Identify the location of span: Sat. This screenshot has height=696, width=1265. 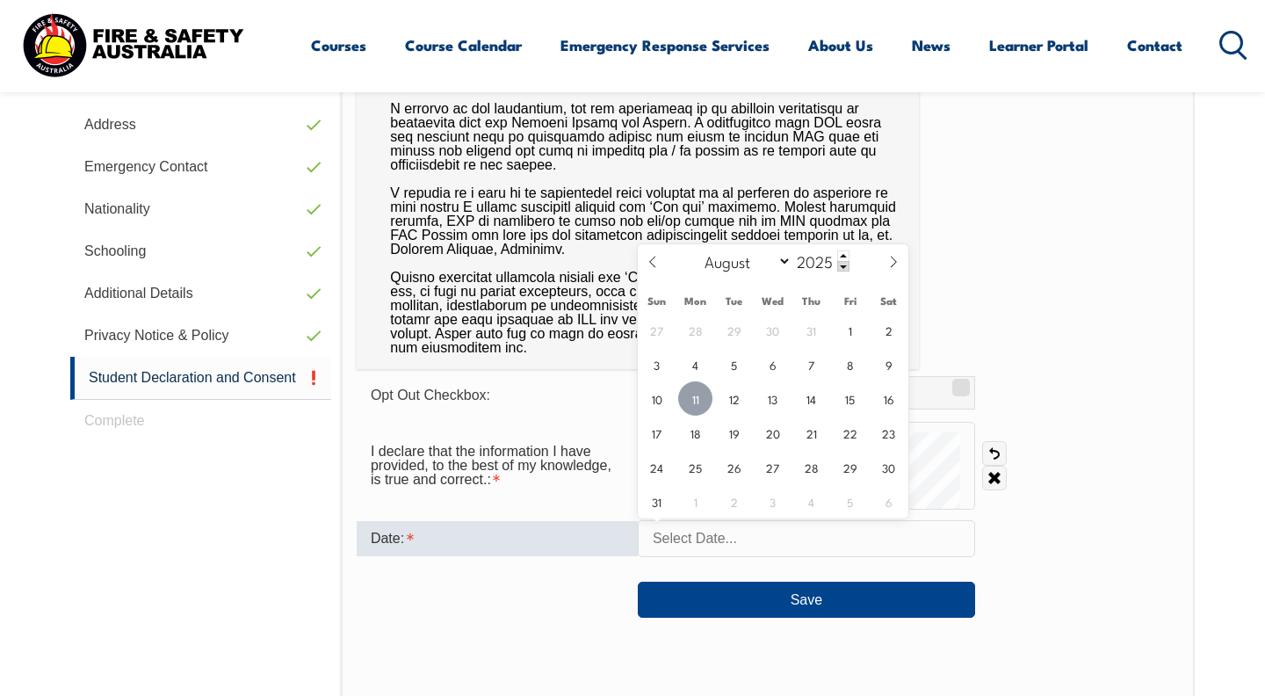
(889, 301).